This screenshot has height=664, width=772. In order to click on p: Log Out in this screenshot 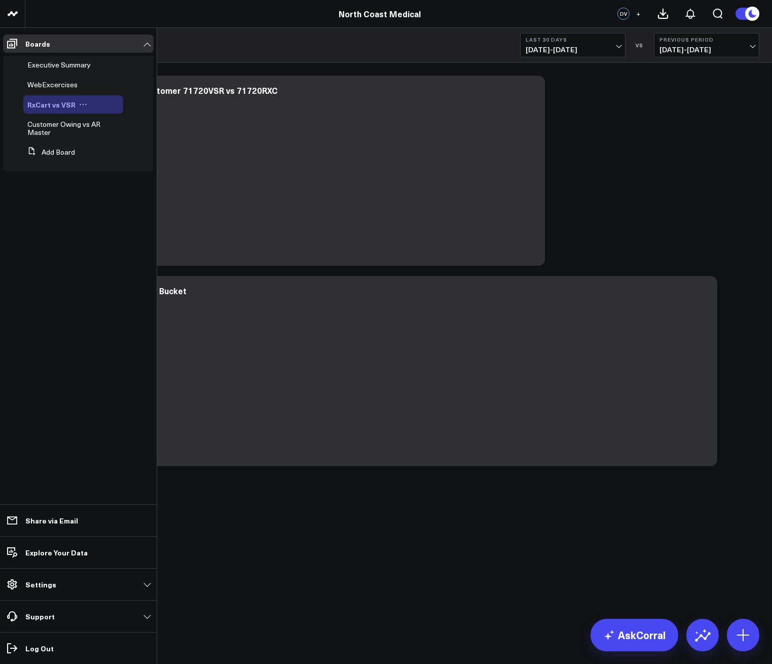, I will do `click(40, 648)`.